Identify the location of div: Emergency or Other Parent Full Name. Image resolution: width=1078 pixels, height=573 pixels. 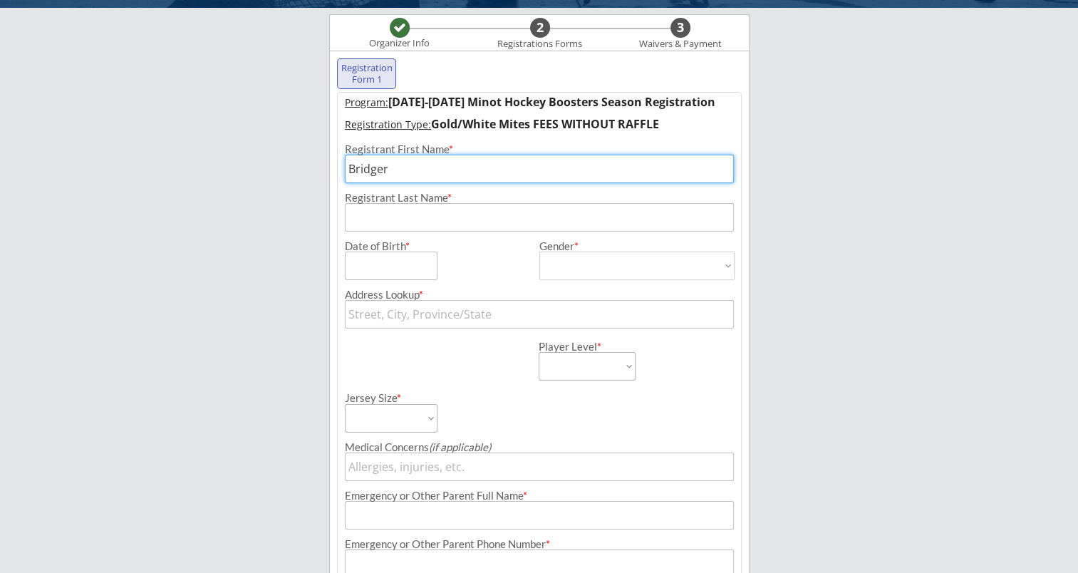
(540, 495).